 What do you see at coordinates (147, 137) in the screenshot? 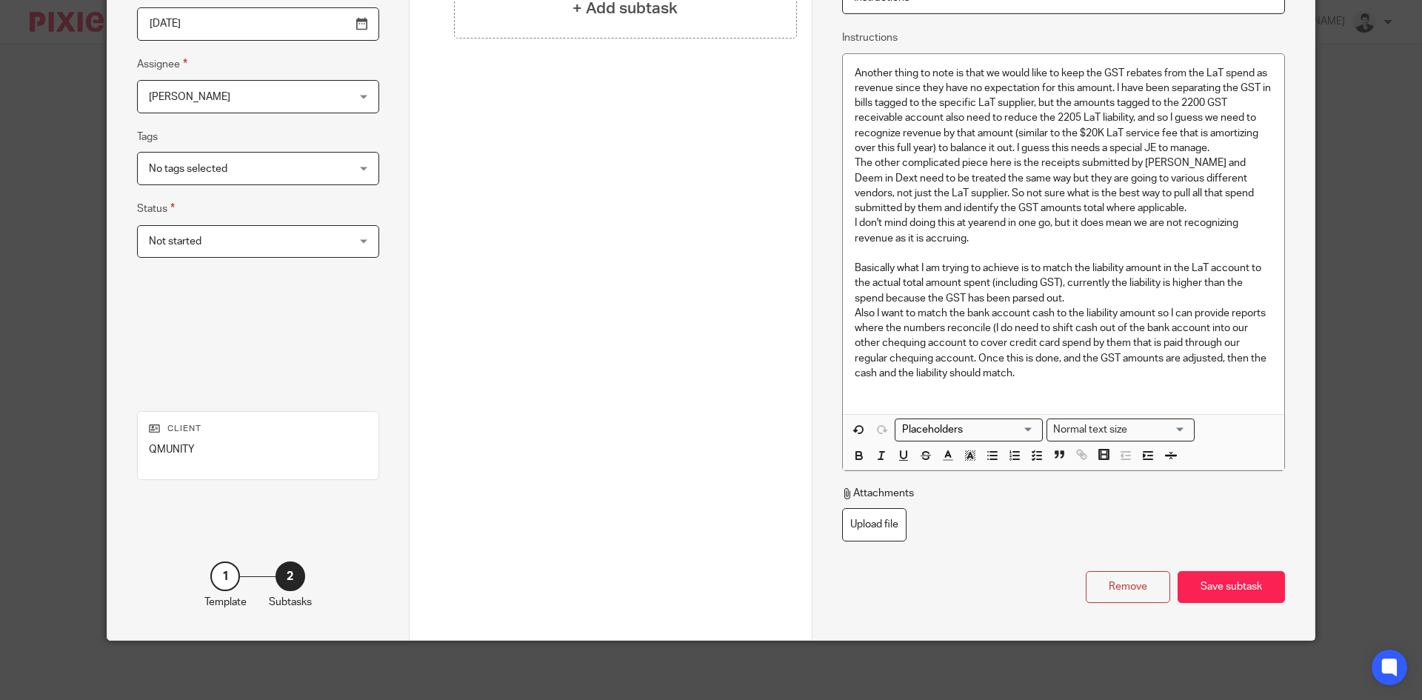
I see `label: Tags` at bounding box center [147, 137].